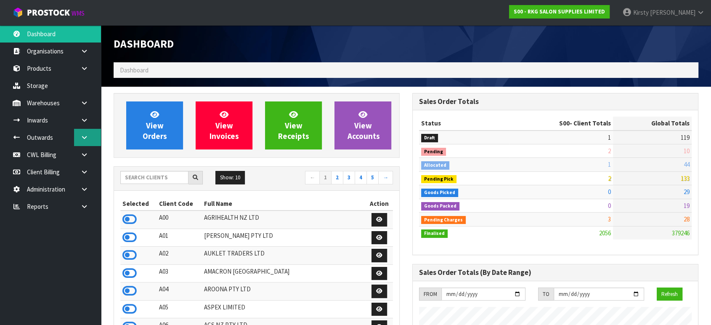 This screenshot has height=325, width=711. What do you see at coordinates (545, 294) in the screenshot?
I see `div: TO` at bounding box center [545, 294].